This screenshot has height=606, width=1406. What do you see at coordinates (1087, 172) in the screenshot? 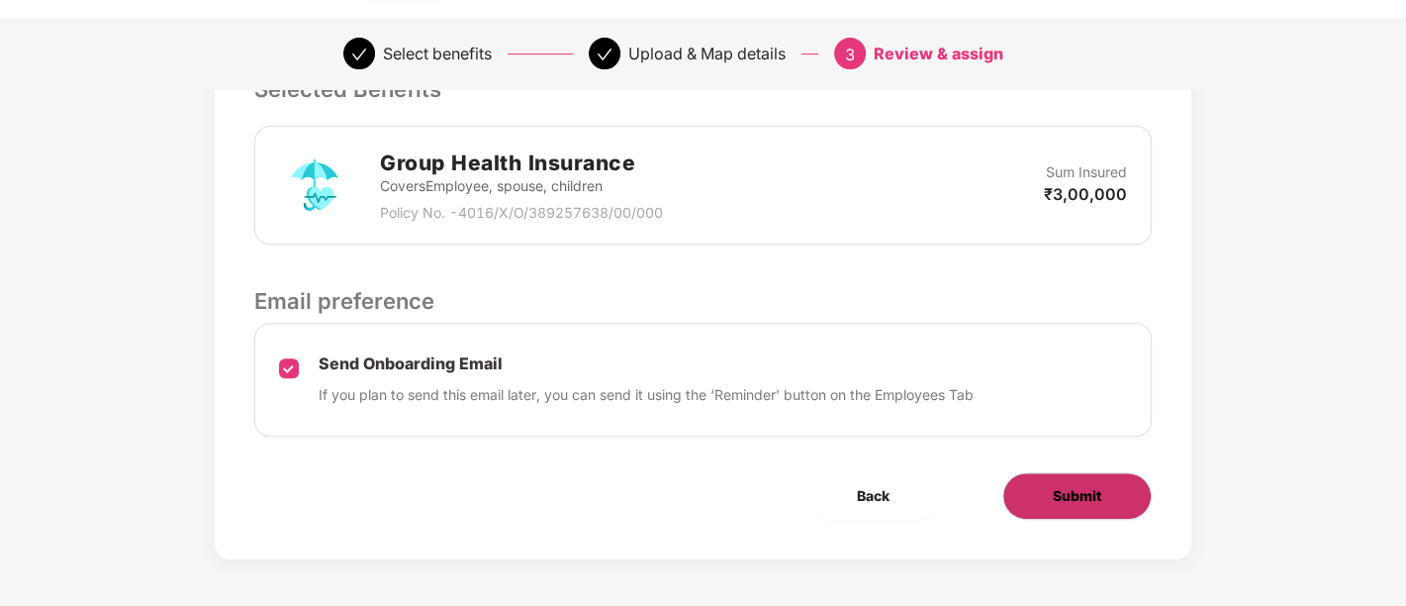
I see `p: Sum Insured` at bounding box center [1087, 172].